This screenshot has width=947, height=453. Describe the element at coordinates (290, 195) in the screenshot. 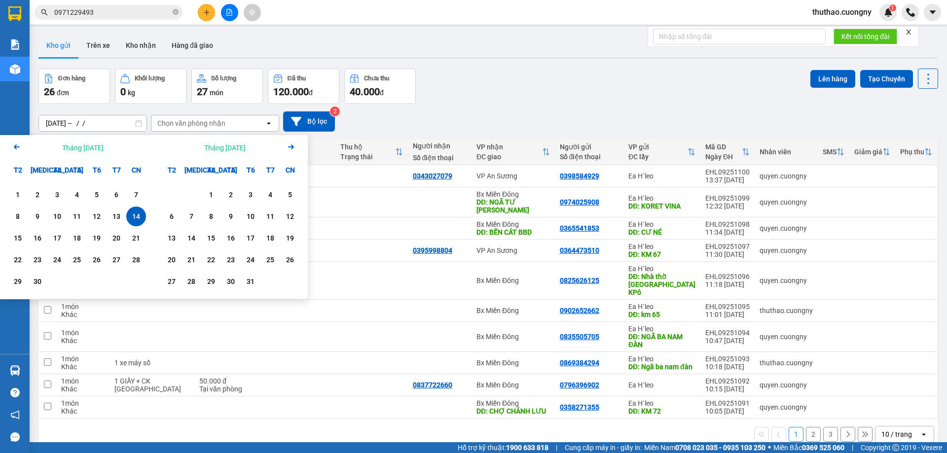

I see `div: 5` at that location.